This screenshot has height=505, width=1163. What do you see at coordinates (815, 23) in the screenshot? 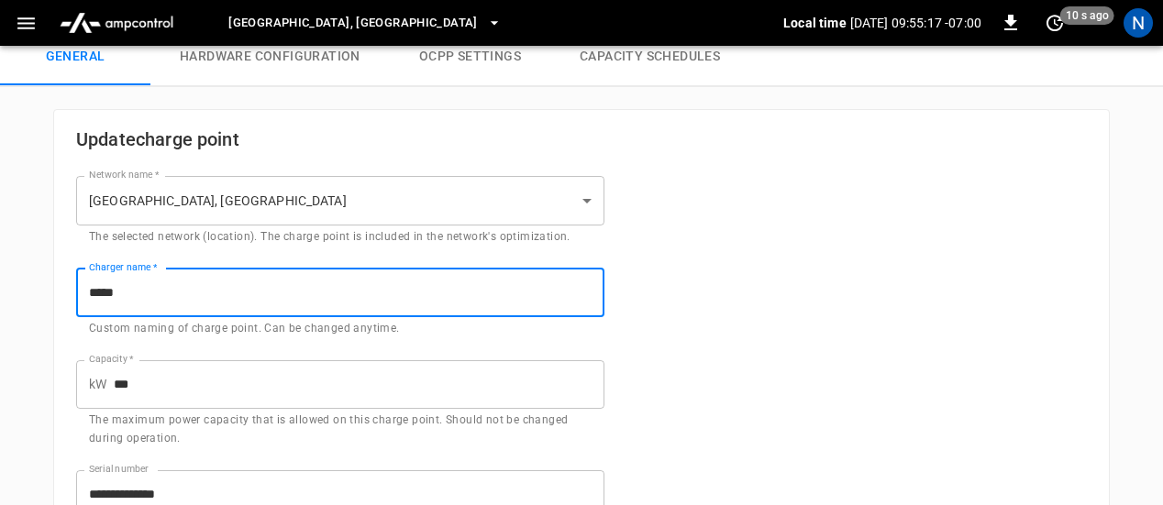
I see `p: Local time` at bounding box center [815, 23].